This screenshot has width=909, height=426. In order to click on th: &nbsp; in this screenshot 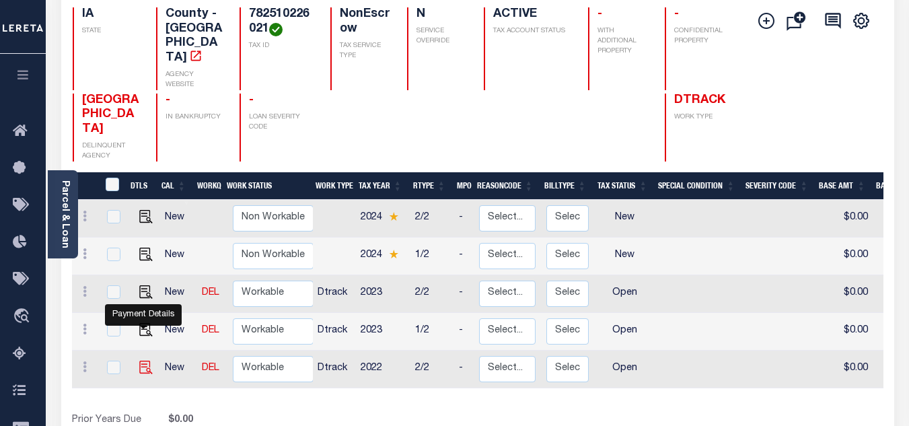, I will do `click(111, 186)`.